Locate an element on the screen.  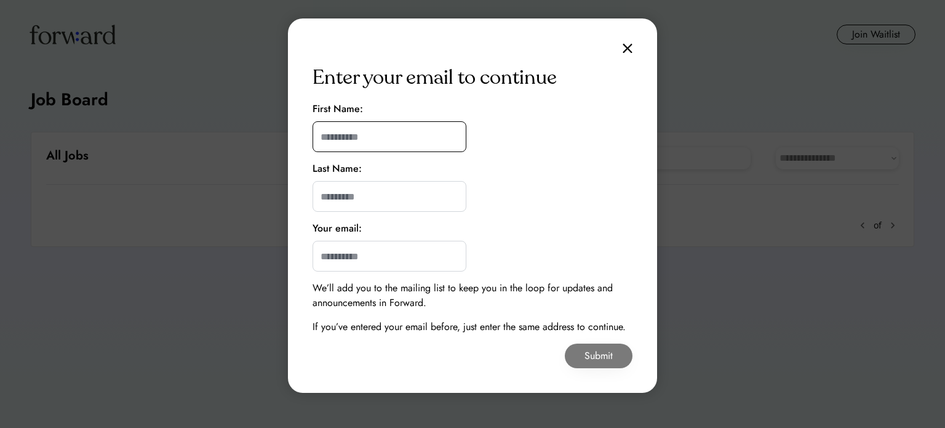
div: First Name: is located at coordinates (338, 109).